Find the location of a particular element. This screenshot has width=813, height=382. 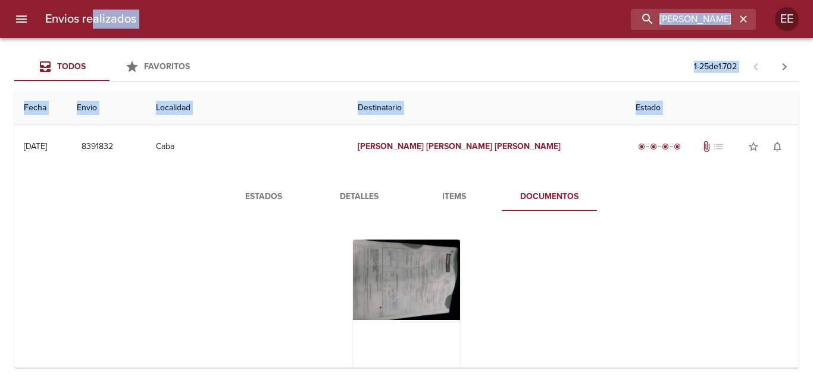

th: Fecha is located at coordinates (40, 108).